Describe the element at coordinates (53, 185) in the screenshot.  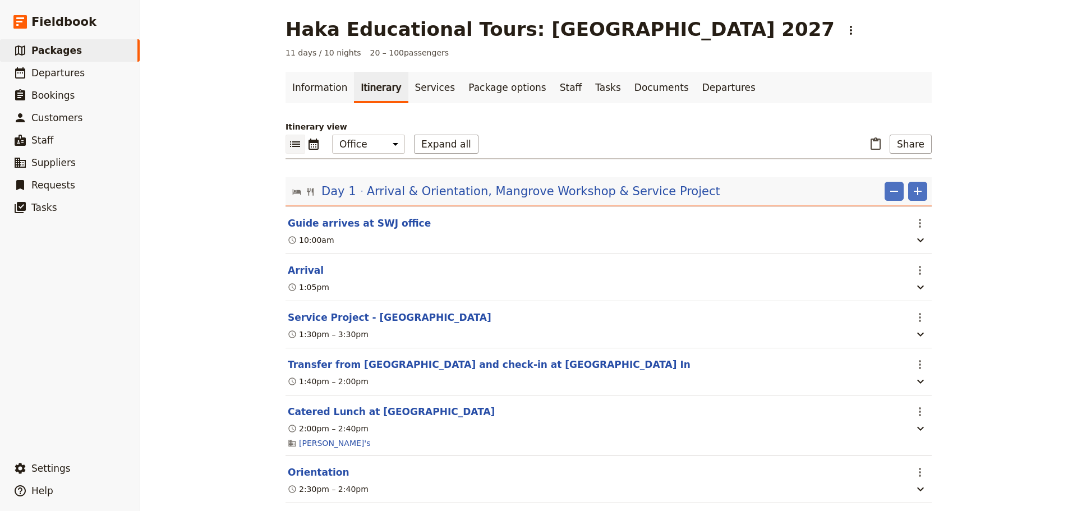
I see `span: Requests` at that location.